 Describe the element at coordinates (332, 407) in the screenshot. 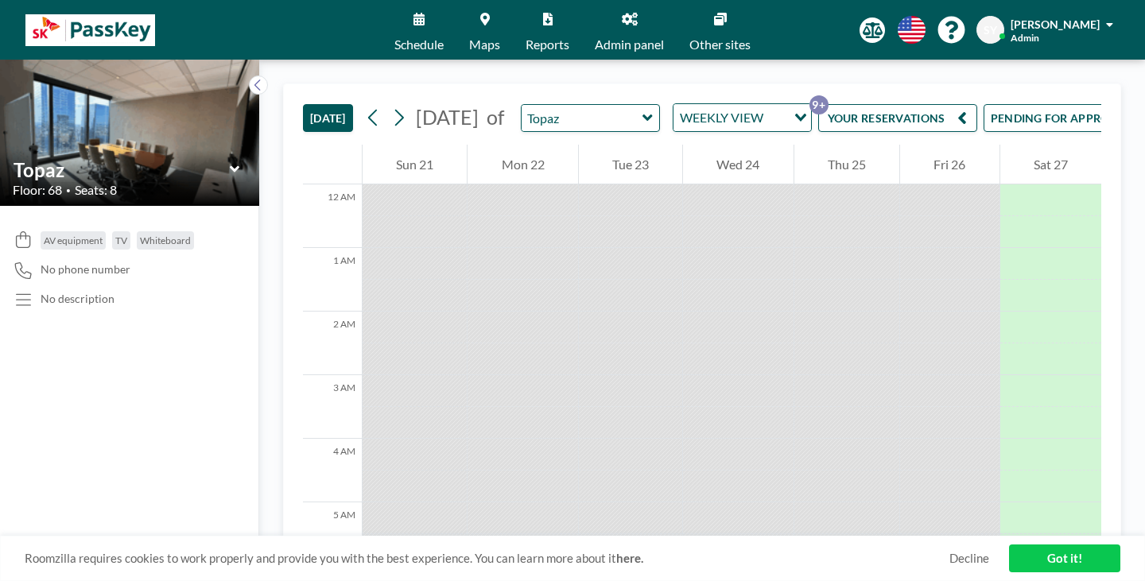

I see `div: 3 AM` at that location.